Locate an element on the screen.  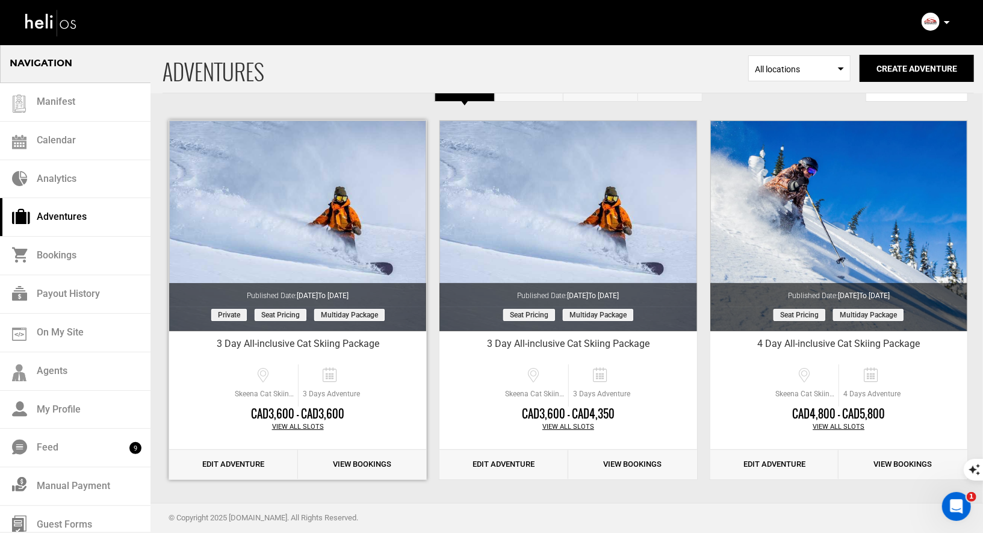
div: CAD4,800 - CAD5,800 is located at coordinates (839, 414).